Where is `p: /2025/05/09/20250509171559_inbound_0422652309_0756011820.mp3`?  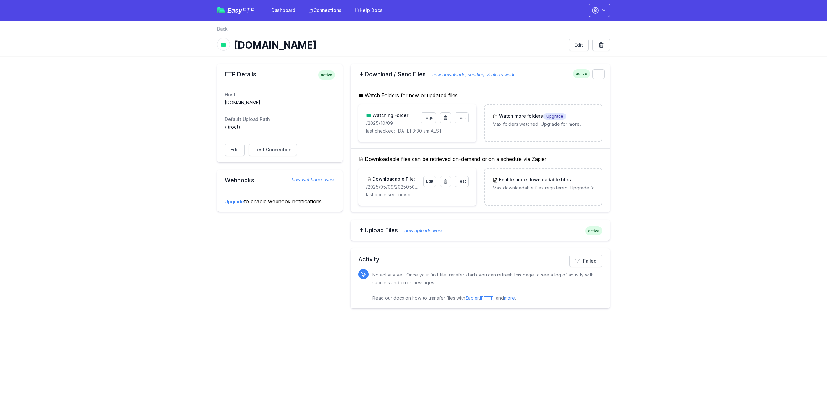 p: /2025/05/09/20250509171559_inbound_0422652309_0756011820.mp3 is located at coordinates (393, 187).